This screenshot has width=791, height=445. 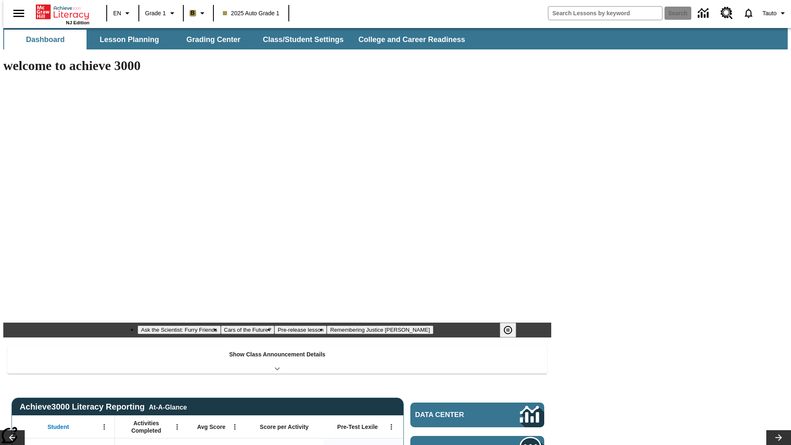 I want to click on div: Home, so click(x=63, y=14).